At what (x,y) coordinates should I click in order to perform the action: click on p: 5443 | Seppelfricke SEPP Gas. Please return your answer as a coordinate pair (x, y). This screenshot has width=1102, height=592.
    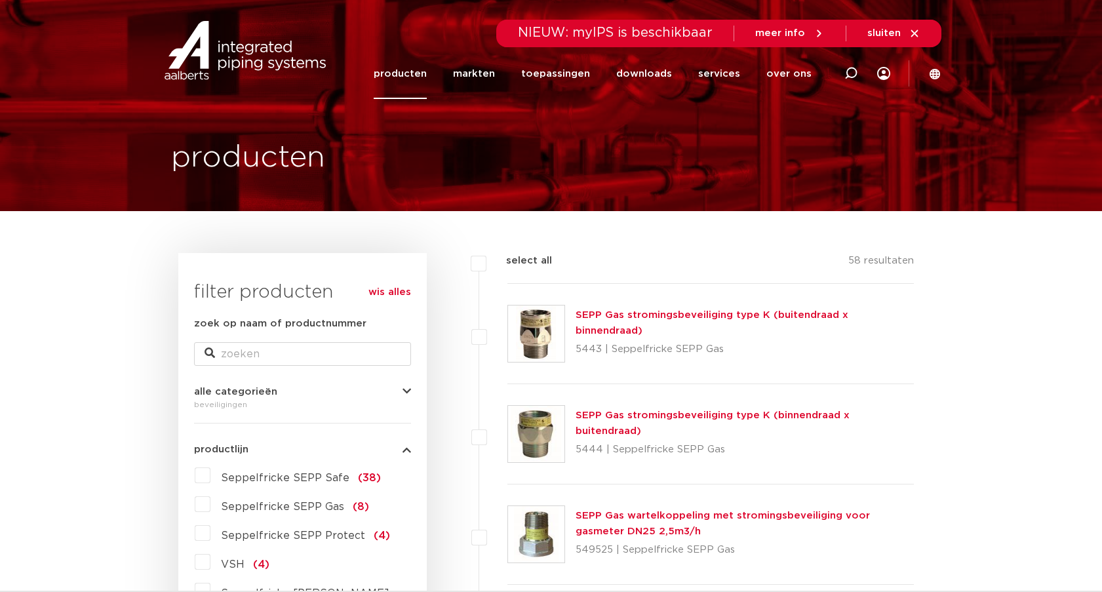
    Looking at the image, I should click on (745, 350).